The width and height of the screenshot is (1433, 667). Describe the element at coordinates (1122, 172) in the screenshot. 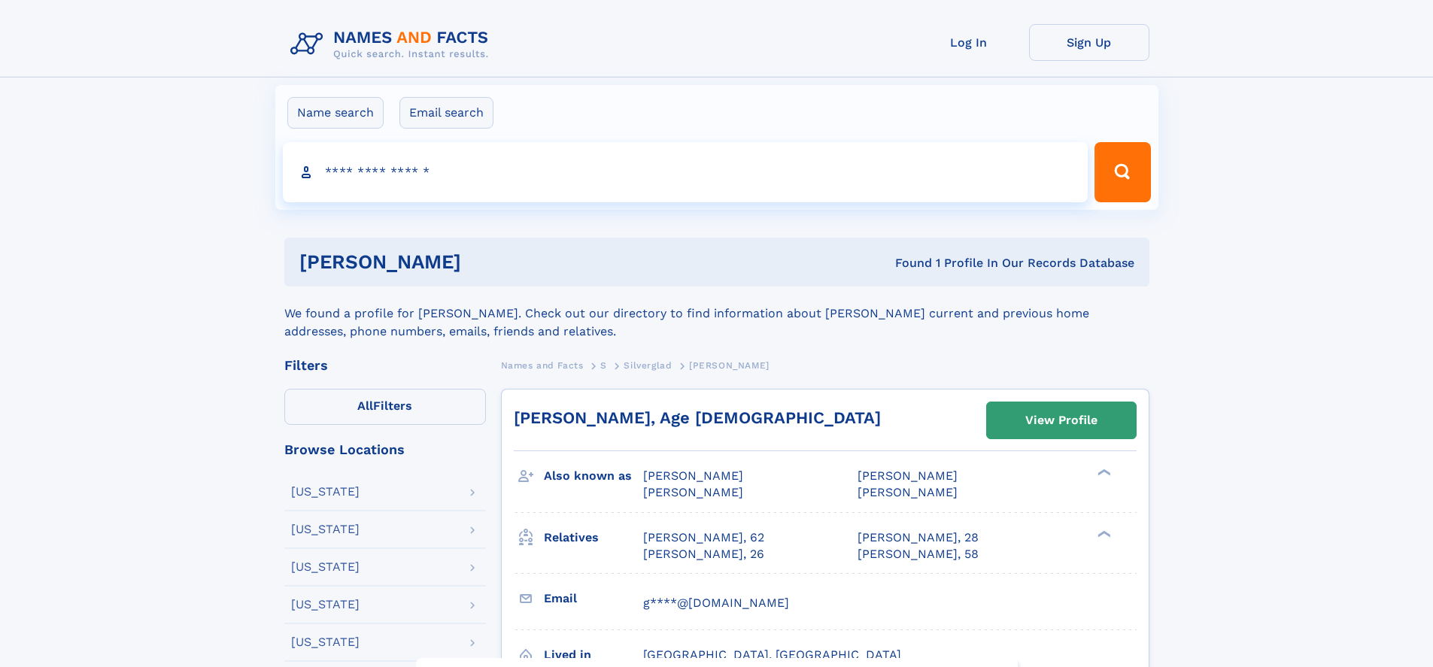

I see `button: Search Button` at that location.